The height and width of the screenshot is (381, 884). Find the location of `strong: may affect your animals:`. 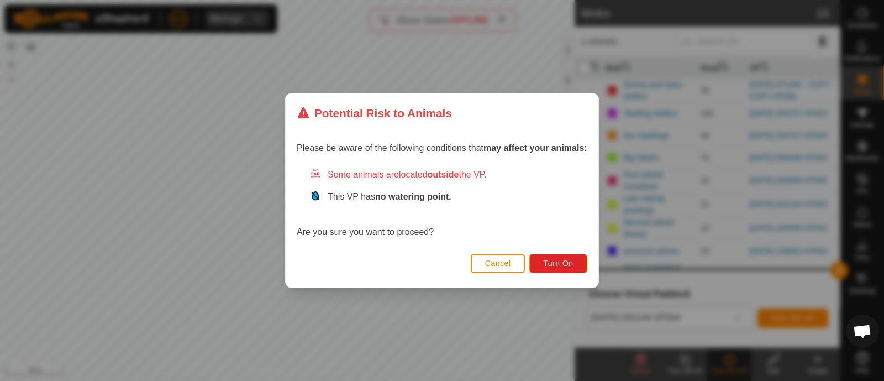

strong: may affect your animals: is located at coordinates (536, 148).